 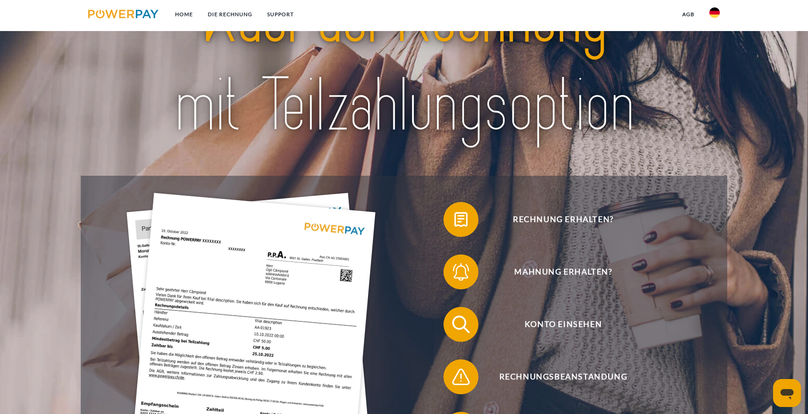 I want to click on a: Mahnung erhalten?, so click(x=557, y=272).